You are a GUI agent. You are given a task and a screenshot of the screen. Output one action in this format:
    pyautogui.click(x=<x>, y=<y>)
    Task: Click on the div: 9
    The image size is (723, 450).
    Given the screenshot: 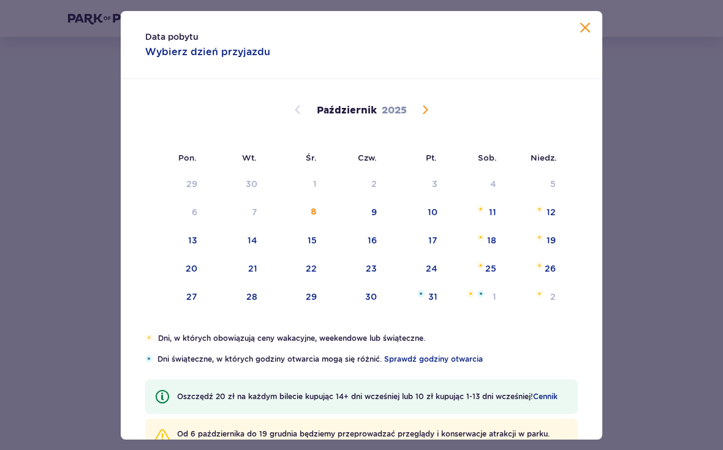 What is the action you would take?
    pyautogui.click(x=374, y=212)
    